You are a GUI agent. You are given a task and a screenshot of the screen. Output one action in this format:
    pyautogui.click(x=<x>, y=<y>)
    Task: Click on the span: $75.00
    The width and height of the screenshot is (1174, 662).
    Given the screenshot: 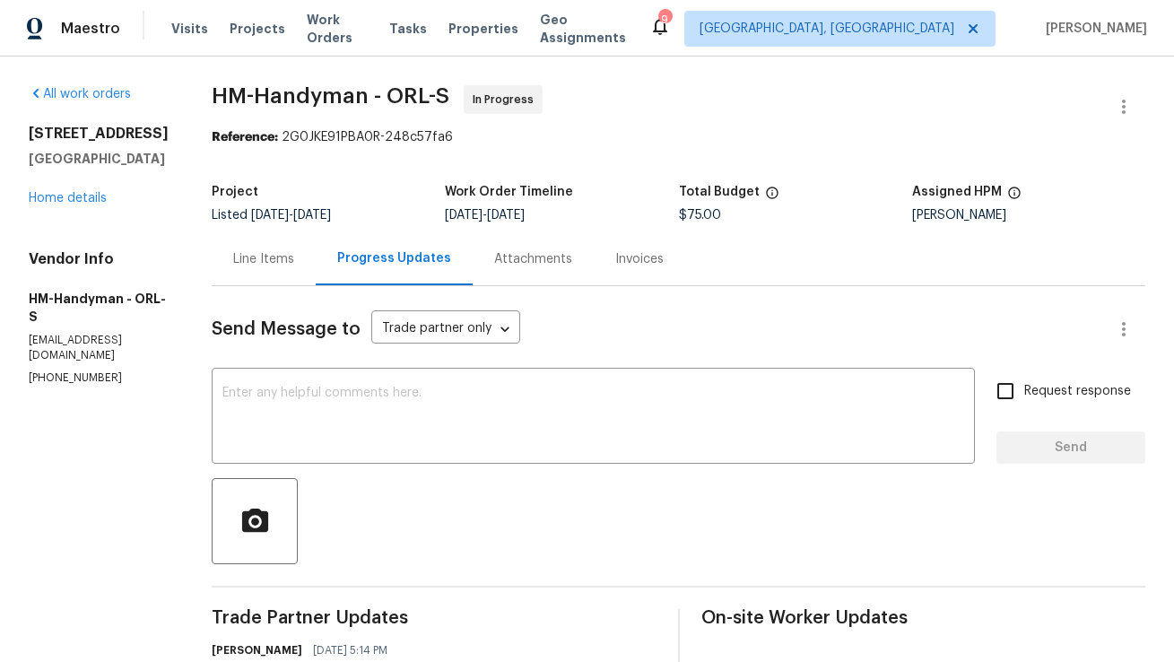 What is the action you would take?
    pyautogui.click(x=700, y=215)
    